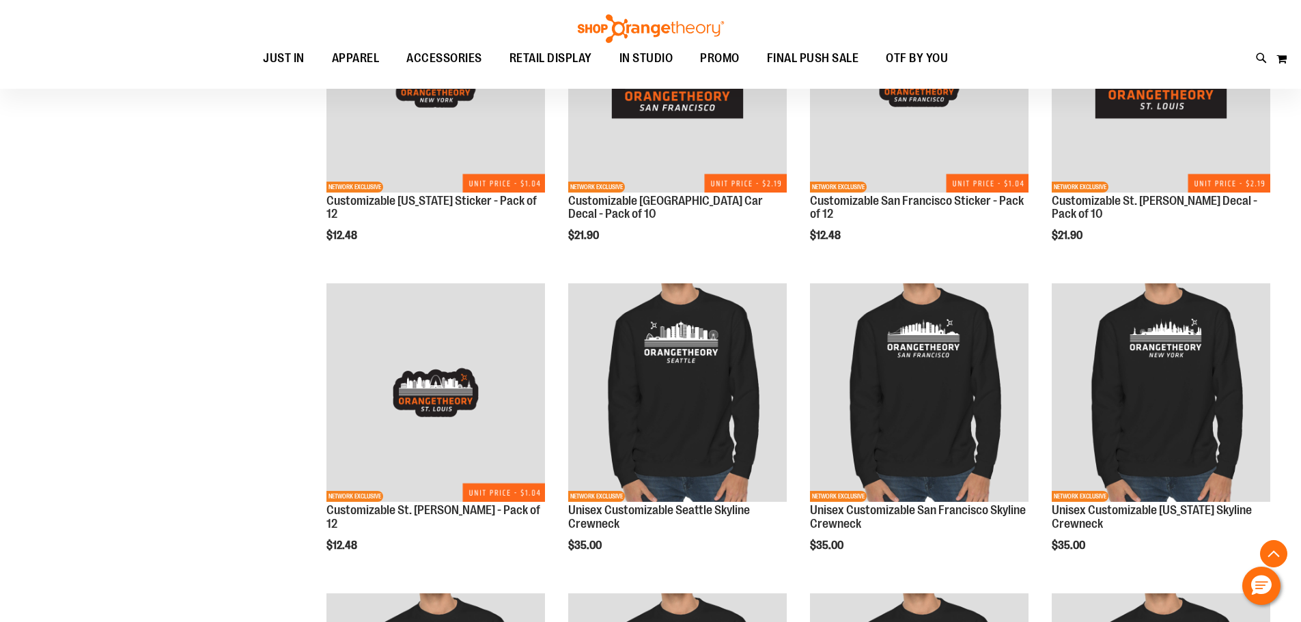  I want to click on a: Product image for Unisex Customizable San Francisco Skyline CrewneckNETWORK EXCLUSIVE, so click(919, 393).